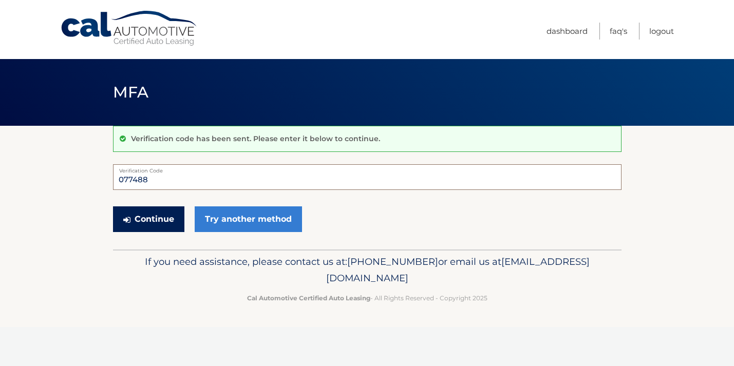 This screenshot has width=734, height=366. What do you see at coordinates (367, 298) in the screenshot?
I see `p: - All Rights Reserved - Copyright 2025` at bounding box center [367, 298].